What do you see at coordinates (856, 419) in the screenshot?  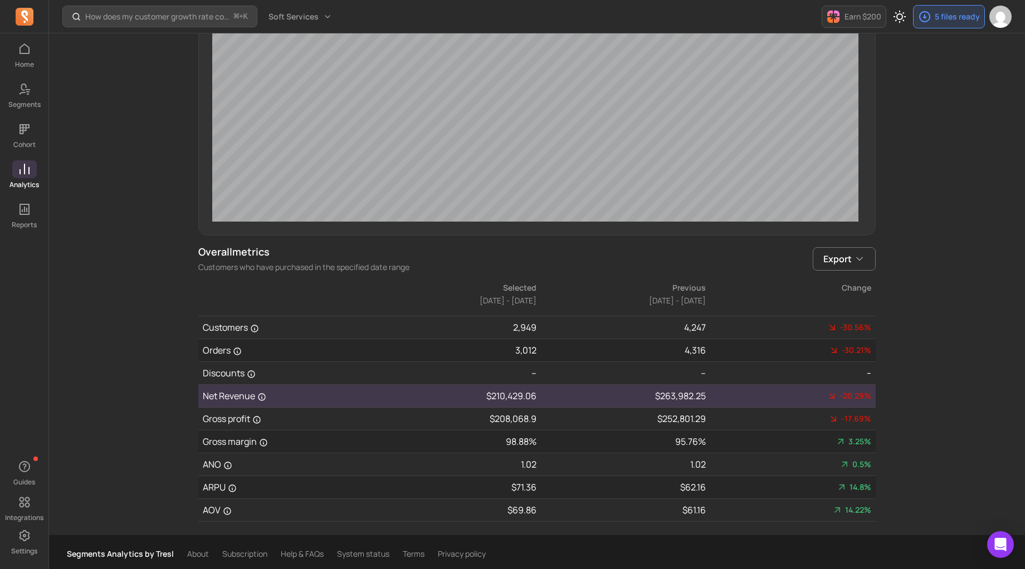 I see `span: -17.69%` at bounding box center [856, 419].